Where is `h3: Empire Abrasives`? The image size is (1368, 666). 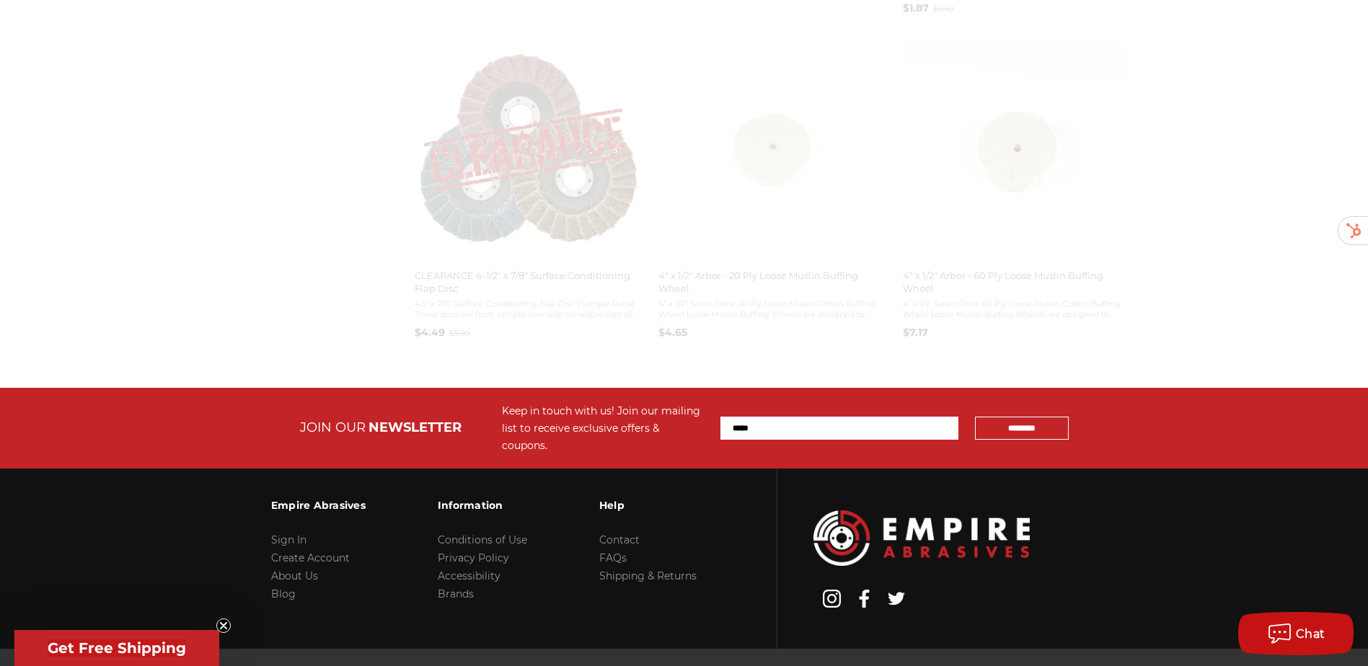 h3: Empire Abrasives is located at coordinates (318, 505).